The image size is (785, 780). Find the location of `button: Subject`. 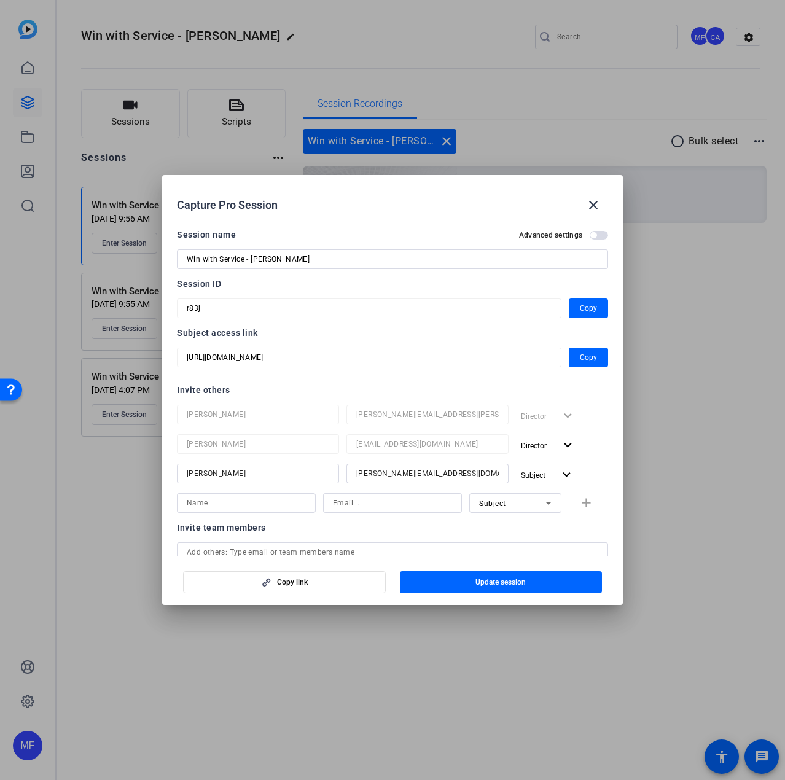

button: Subject is located at coordinates (547, 475).